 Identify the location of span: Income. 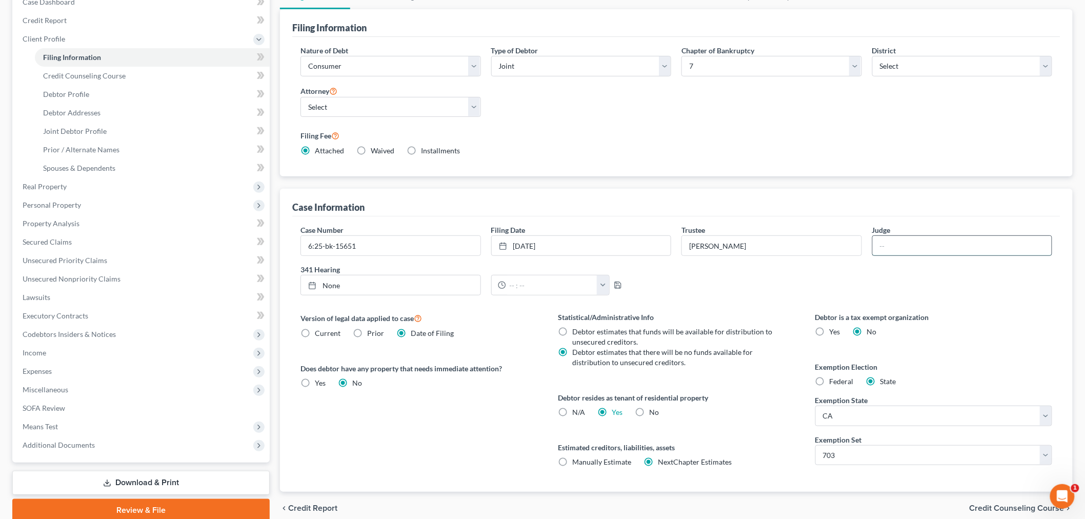
(34, 352).